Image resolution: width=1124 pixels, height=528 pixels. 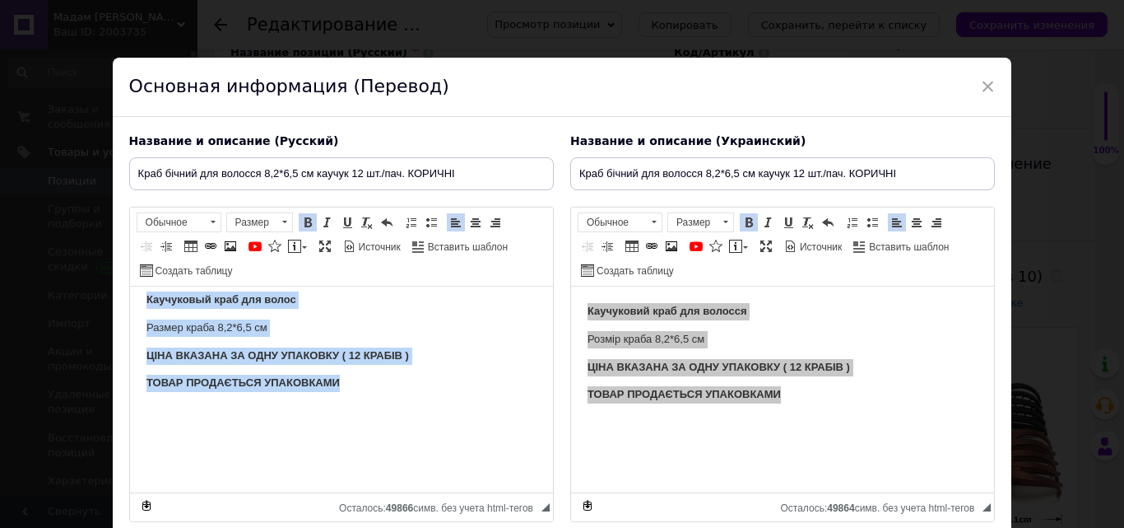 What do you see at coordinates (234, 141) in the screenshot?
I see `span: Название и описание (Русский)` at bounding box center [234, 141].